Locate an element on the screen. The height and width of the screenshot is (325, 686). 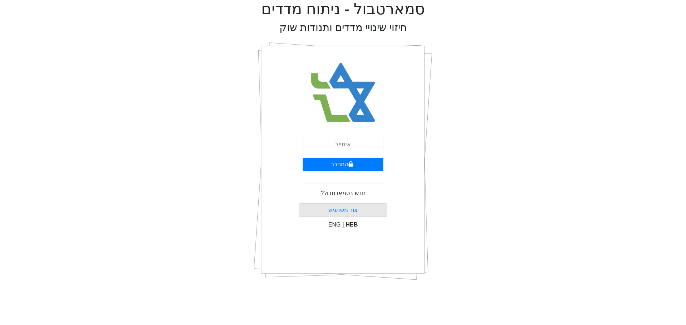
span: HEB is located at coordinates (352, 225).